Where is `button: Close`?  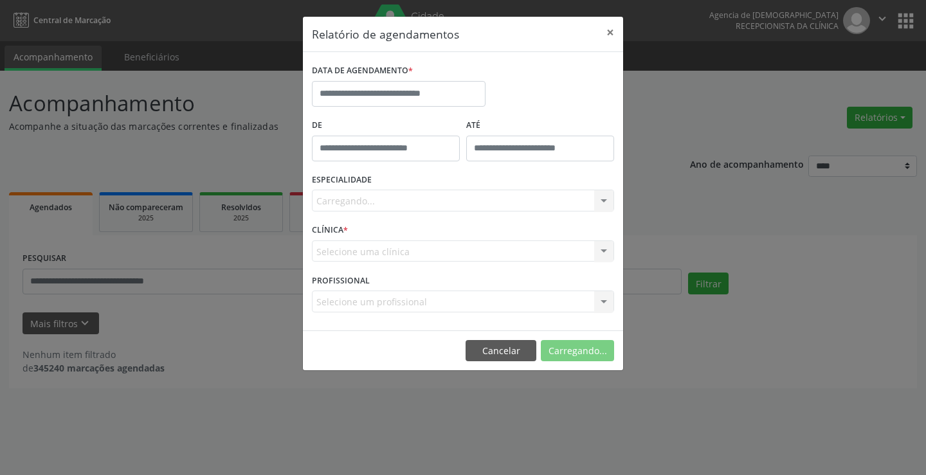
button: Close is located at coordinates (610, 32).